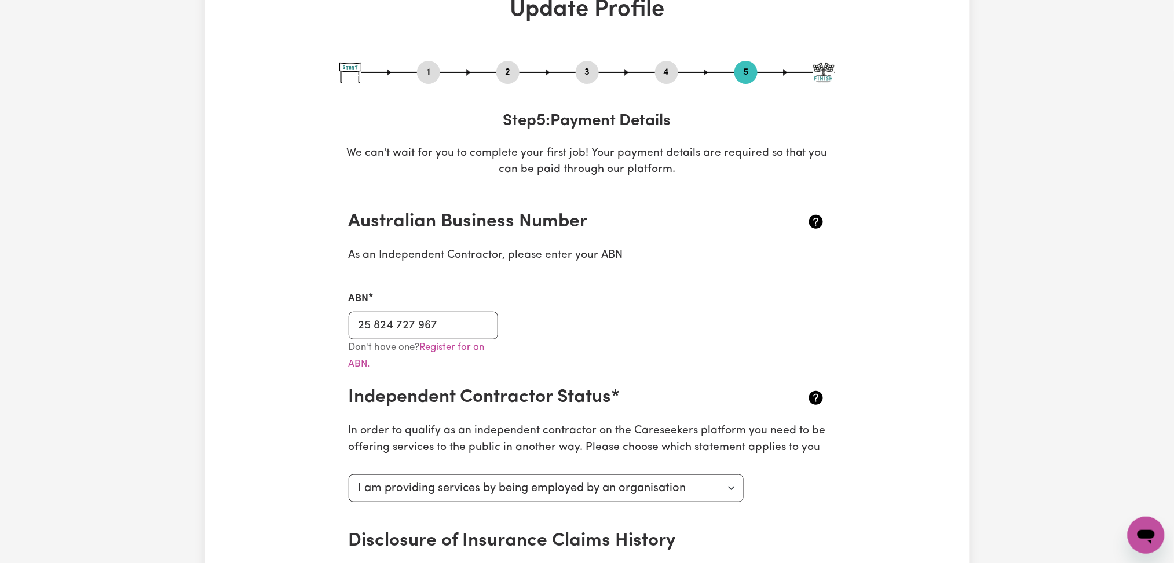 The width and height of the screenshot is (1174, 563). What do you see at coordinates (547, 222) in the screenshot?
I see `h2: Australian Business Number` at bounding box center [547, 222].